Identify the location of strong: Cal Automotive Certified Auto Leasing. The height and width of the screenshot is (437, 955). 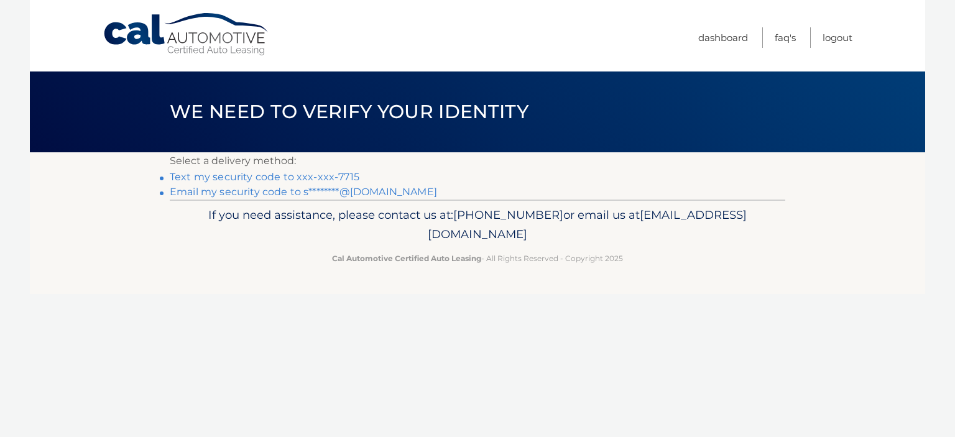
(407, 258).